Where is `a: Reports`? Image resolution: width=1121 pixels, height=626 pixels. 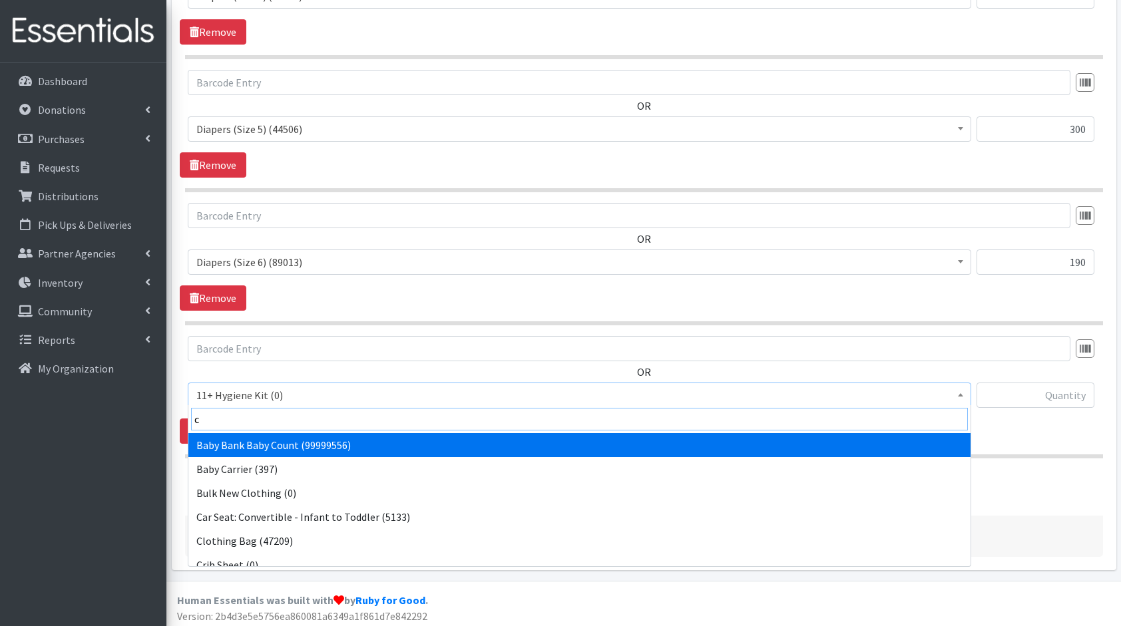 a: Reports is located at coordinates (83, 340).